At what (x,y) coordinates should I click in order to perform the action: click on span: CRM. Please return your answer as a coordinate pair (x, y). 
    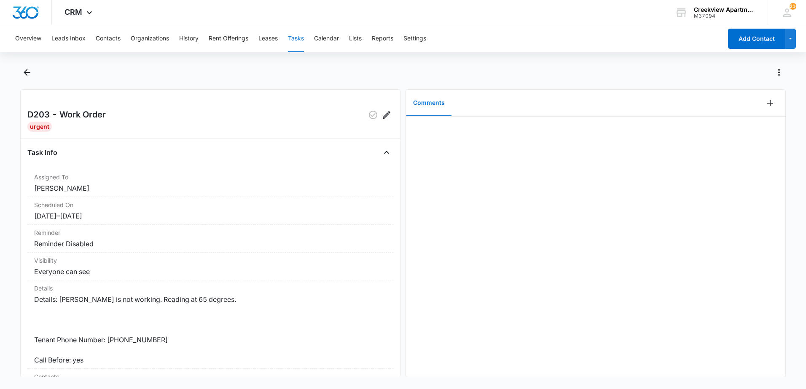
    Looking at the image, I should click on (73, 12).